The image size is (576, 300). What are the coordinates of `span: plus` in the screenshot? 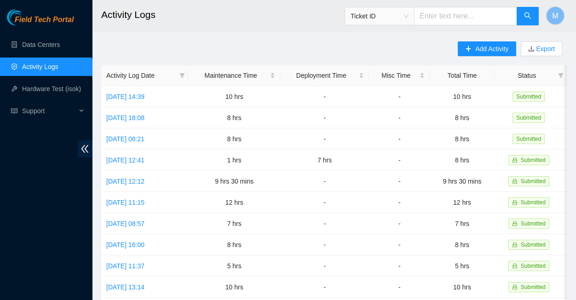 It's located at (469, 49).